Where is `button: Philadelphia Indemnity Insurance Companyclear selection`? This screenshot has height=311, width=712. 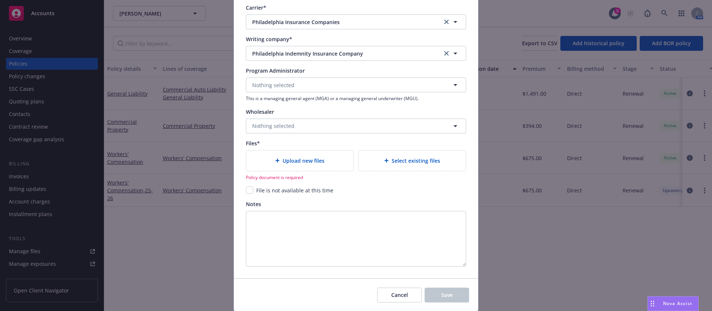 button: Philadelphia Indemnity Insurance Companyclear selection is located at coordinates (356, 53).